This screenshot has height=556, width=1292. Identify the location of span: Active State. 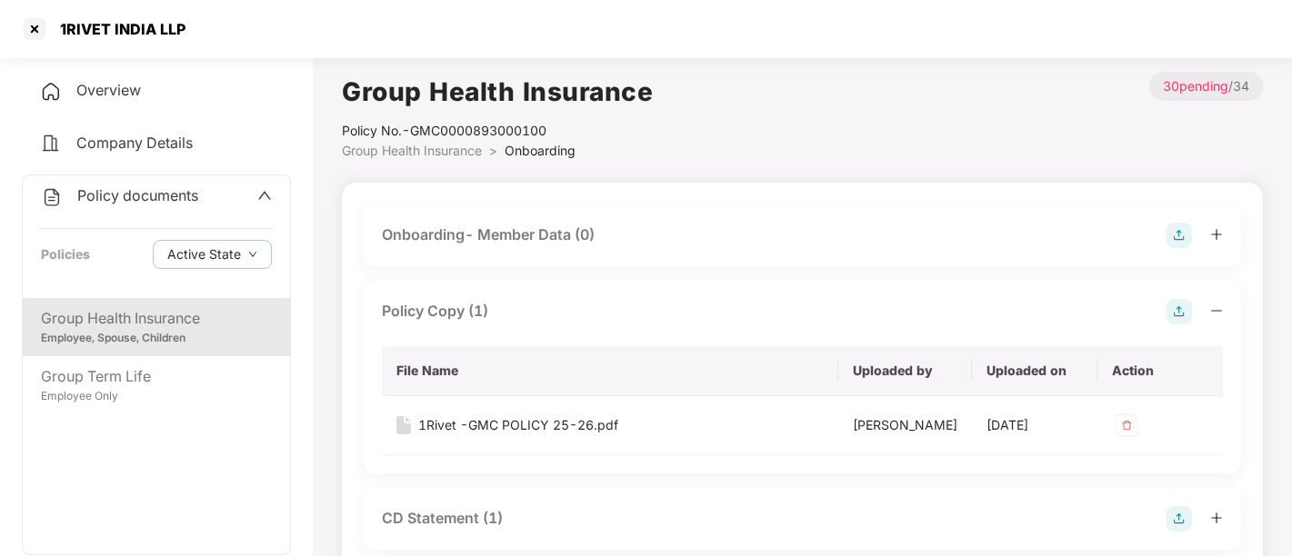
(204, 255).